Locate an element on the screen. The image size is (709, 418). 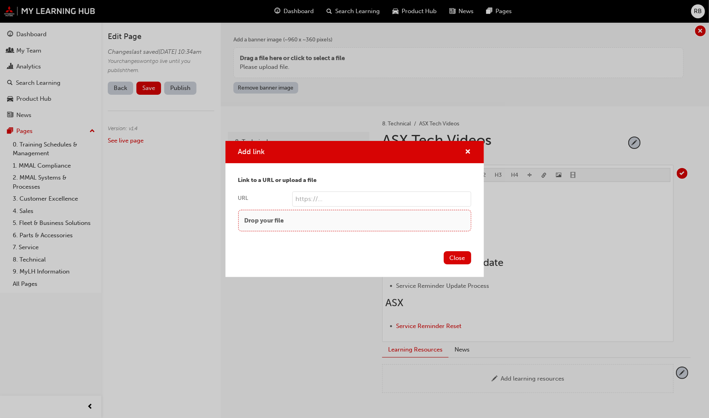
p: Link to a URL or upload a file is located at coordinates (355, 180).